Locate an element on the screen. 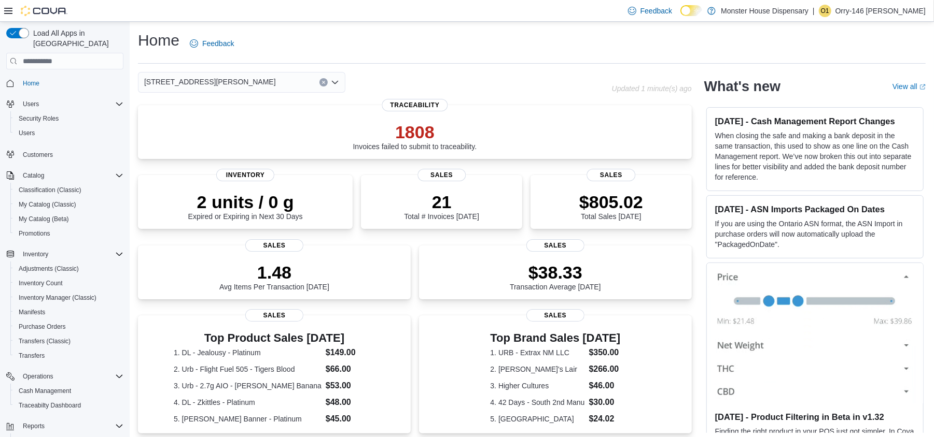 The width and height of the screenshot is (934, 437). a: Classification (Classic) is located at coordinates (50, 190).